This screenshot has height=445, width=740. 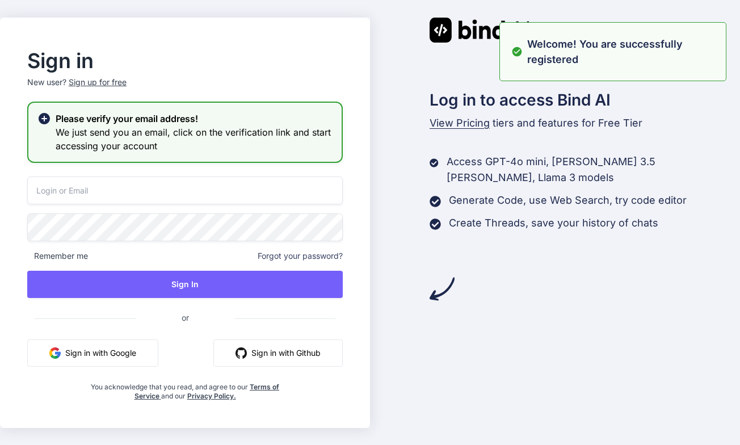 I want to click on img: arrow, so click(x=442, y=289).